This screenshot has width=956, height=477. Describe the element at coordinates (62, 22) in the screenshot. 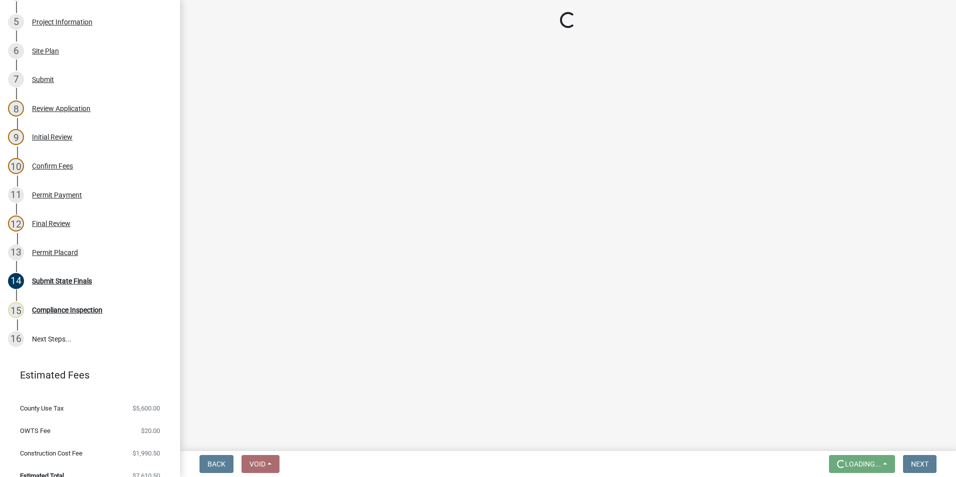

I see `div: Project Information` at that location.